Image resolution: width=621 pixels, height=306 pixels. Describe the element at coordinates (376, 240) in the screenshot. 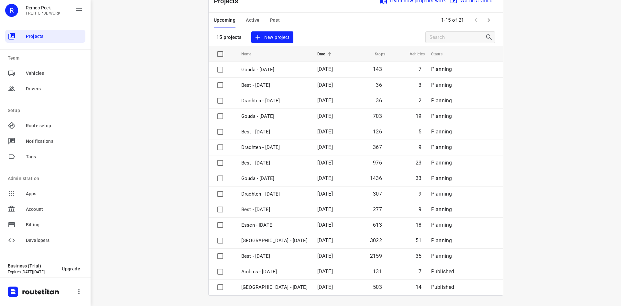

I see `span: 3022` at that location.